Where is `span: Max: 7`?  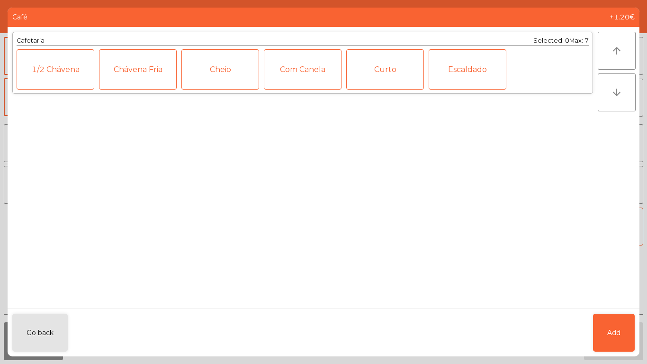
span: Max: 7 is located at coordinates (579, 40).